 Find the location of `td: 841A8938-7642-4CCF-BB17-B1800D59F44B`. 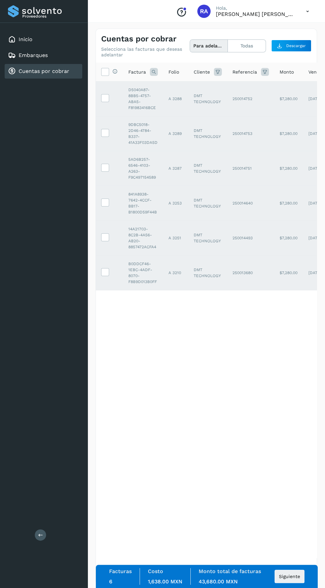

td: 841A8938-7642-4CCF-BB17-B1800D59F44B is located at coordinates (143, 203).